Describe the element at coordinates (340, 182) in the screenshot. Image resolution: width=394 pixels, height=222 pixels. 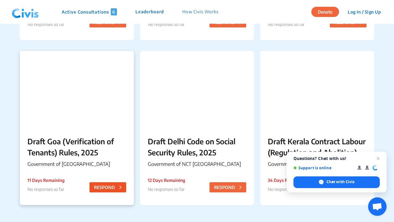
I see `span: Chat with Civis` at that location.